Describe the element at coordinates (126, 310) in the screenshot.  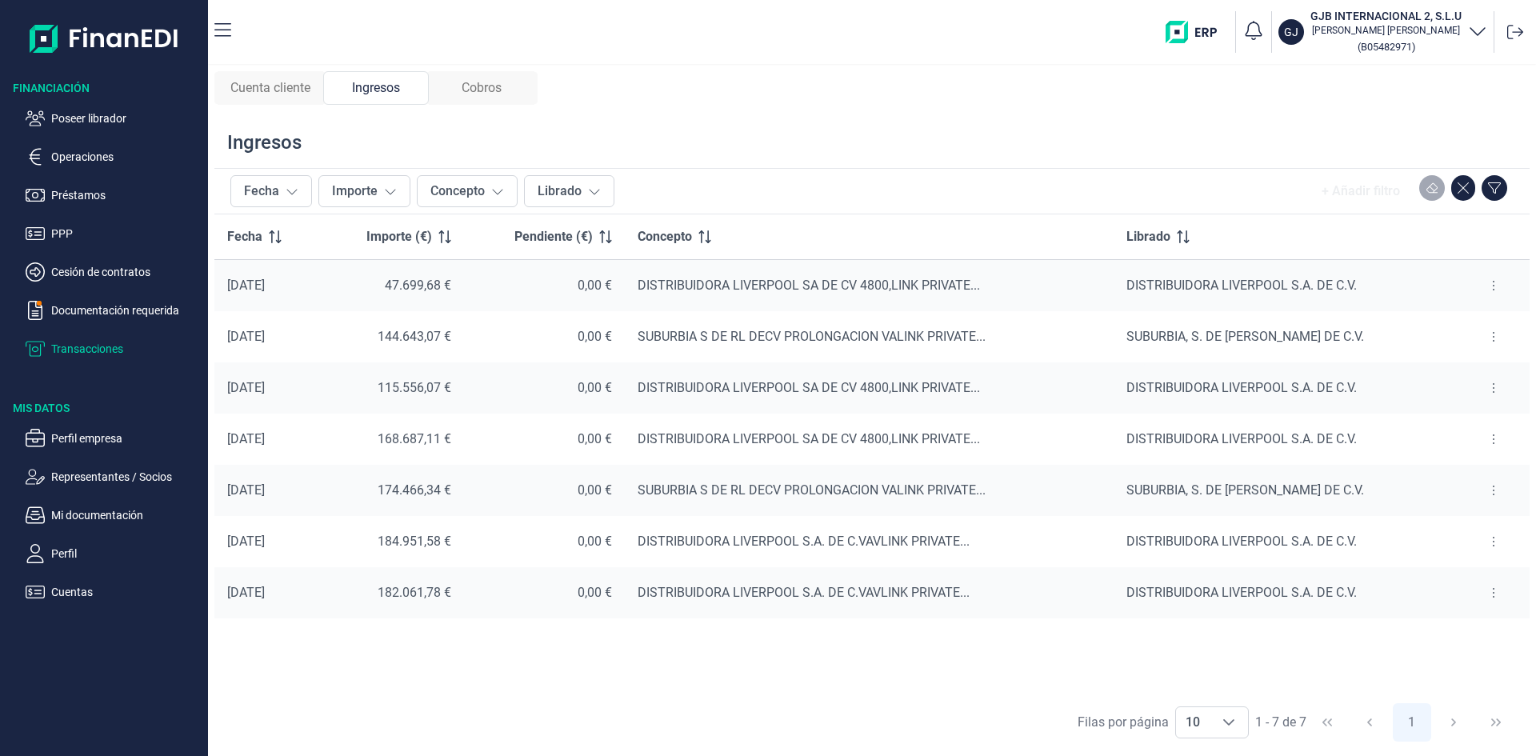
I see `p: Documentación requerida` at that location.